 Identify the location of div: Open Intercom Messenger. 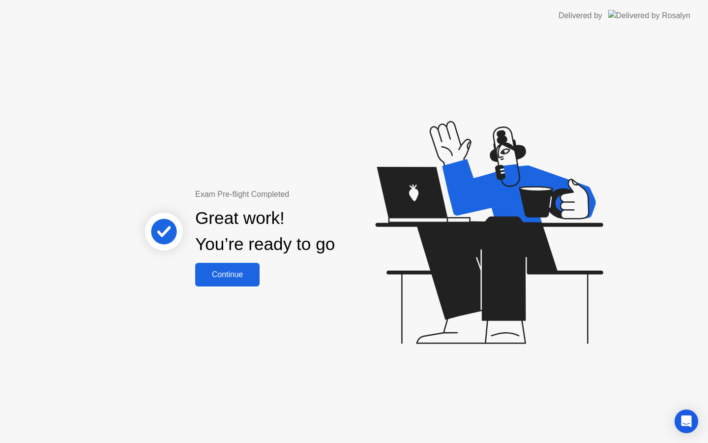
(687, 421).